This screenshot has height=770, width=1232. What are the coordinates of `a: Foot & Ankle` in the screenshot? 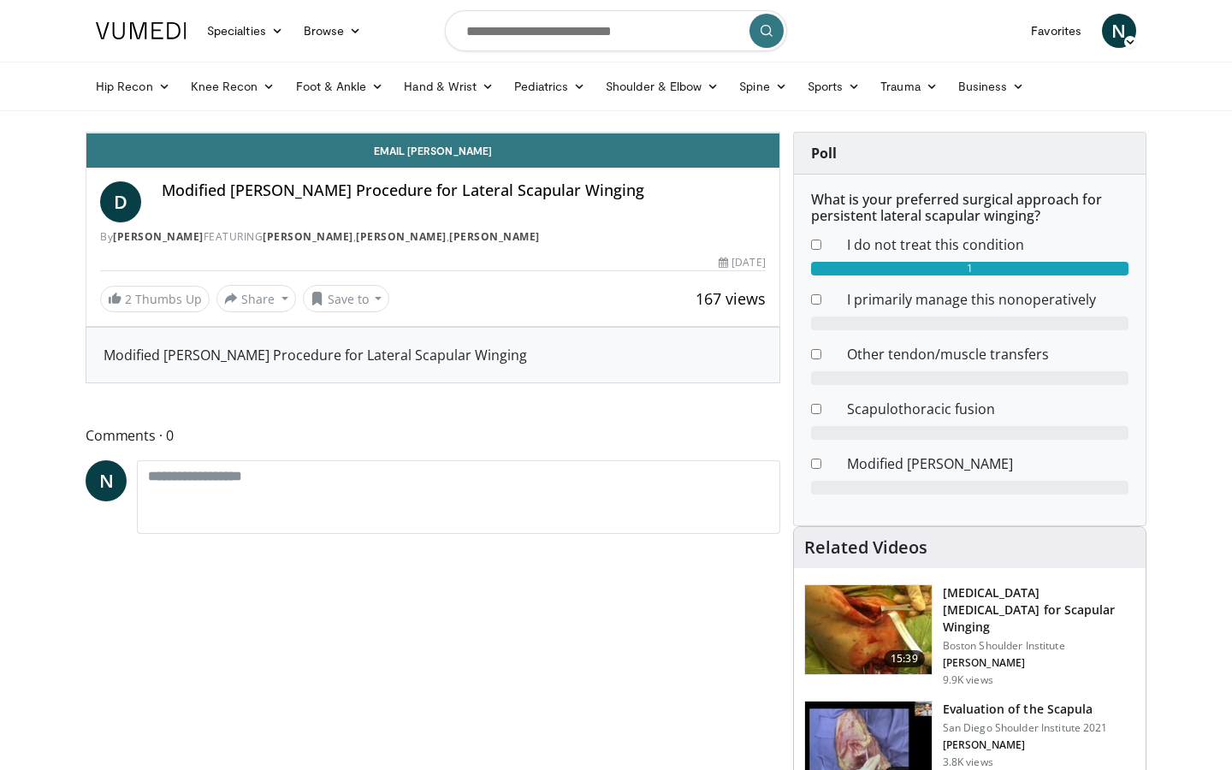 It's located at (340, 86).